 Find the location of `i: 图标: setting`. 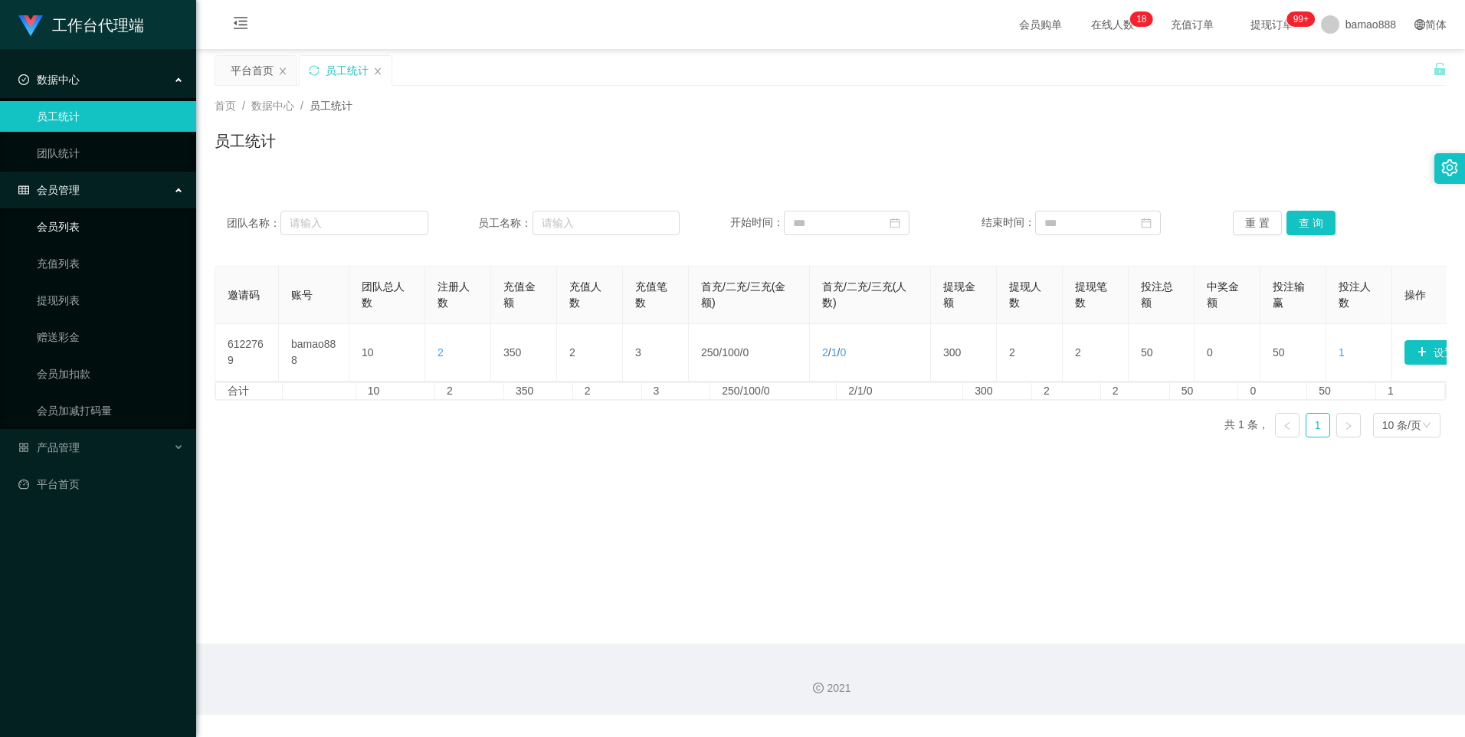

i: 图标: setting is located at coordinates (1450, 168).